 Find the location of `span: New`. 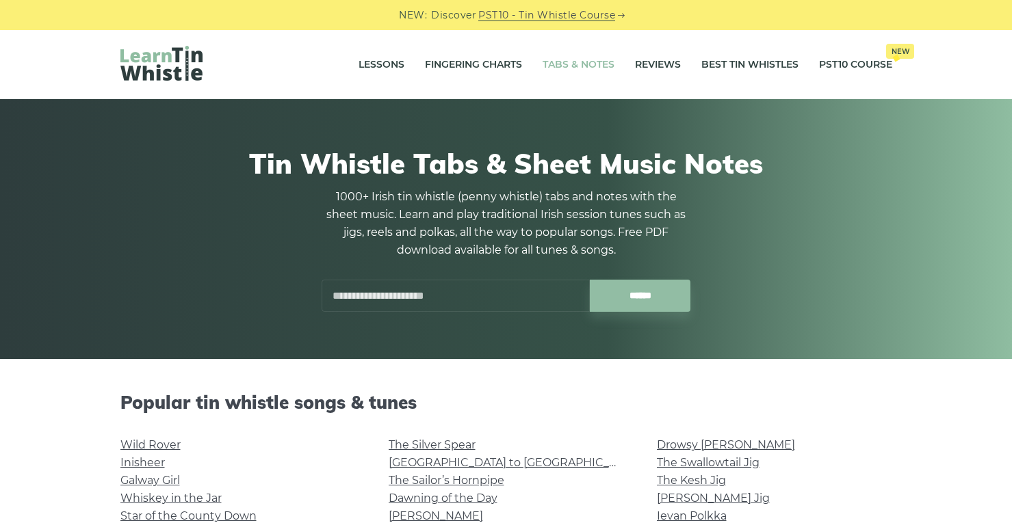

span: New is located at coordinates (900, 51).